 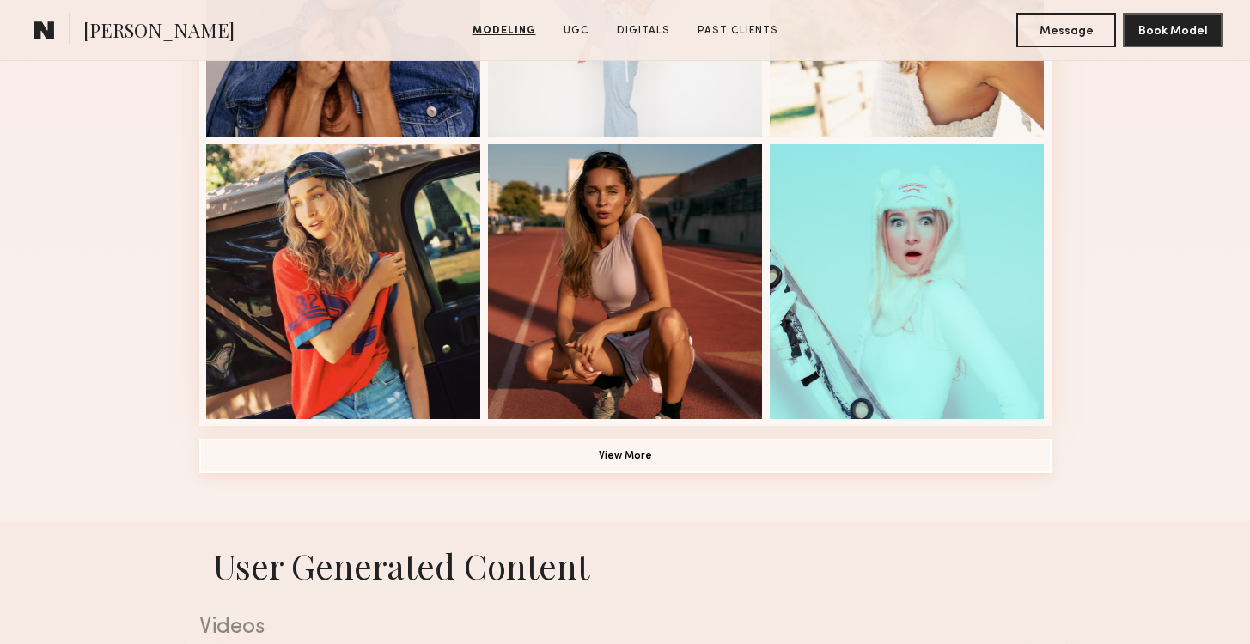 What do you see at coordinates (643, 31) in the screenshot?
I see `a: Digitals` at bounding box center [643, 31].